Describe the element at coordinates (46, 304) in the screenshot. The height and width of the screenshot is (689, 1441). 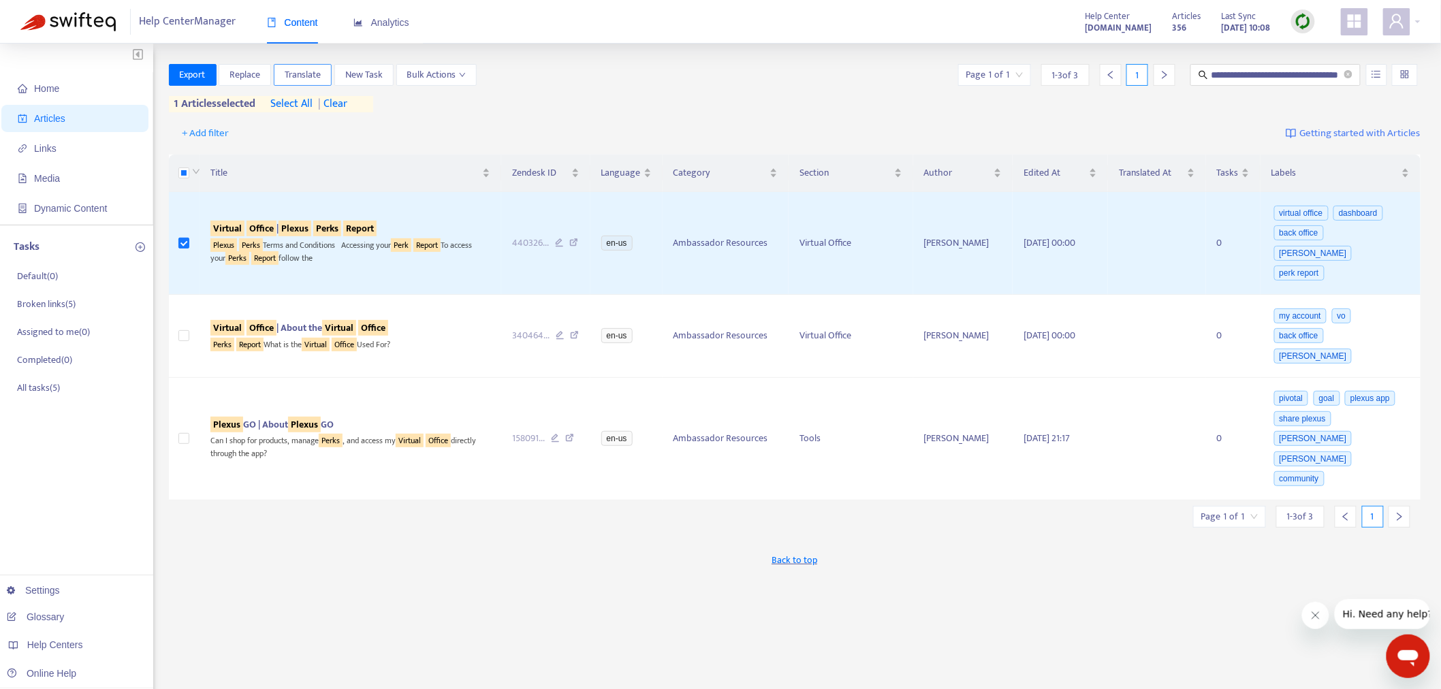
I see `p: Broken links ( 5 )` at that location.